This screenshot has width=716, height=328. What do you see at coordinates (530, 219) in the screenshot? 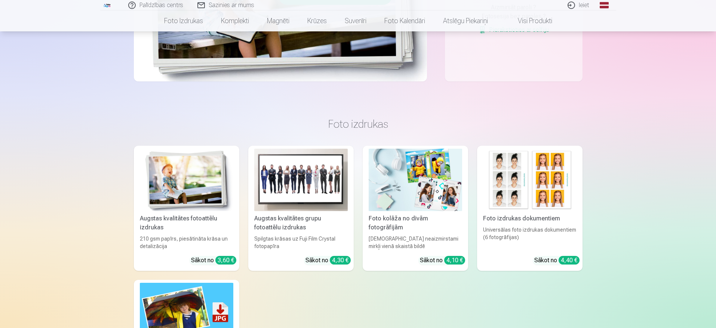
I see `div: Foto izdrukas dokumentiem` at bounding box center [530, 219].